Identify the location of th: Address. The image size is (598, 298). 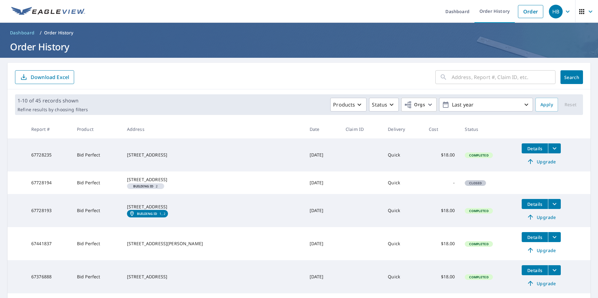
(213, 129).